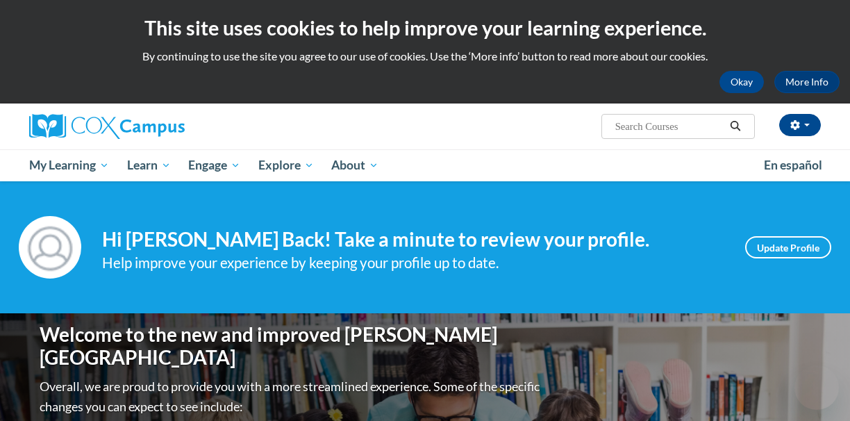 This screenshot has height=421, width=850. What do you see at coordinates (742, 82) in the screenshot?
I see `button: Okay` at bounding box center [742, 82].